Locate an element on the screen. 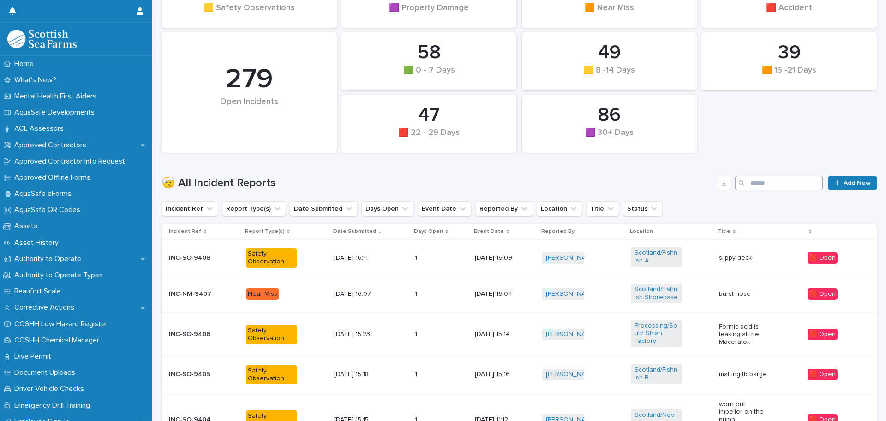 This screenshot has width=886, height=421. p: AquaSafe QR Codes is located at coordinates (49, 210).